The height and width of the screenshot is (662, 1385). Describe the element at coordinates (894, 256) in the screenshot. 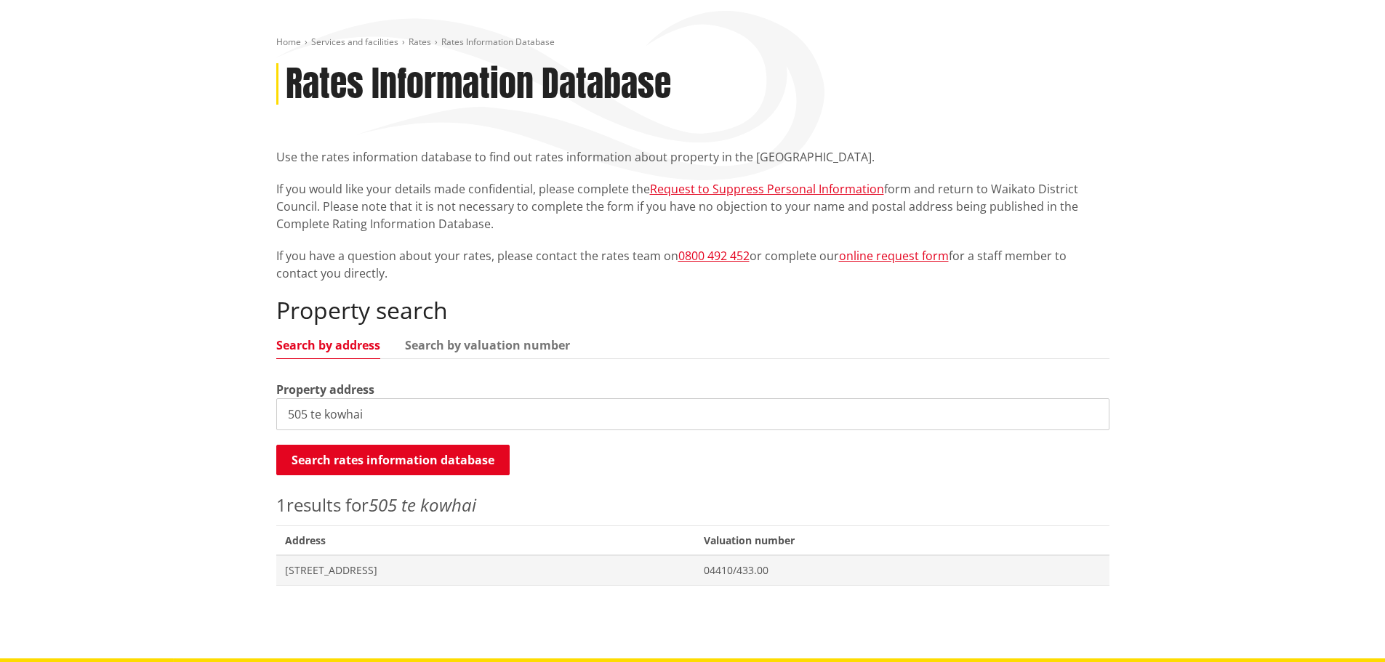

I see `a: online request form` at that location.